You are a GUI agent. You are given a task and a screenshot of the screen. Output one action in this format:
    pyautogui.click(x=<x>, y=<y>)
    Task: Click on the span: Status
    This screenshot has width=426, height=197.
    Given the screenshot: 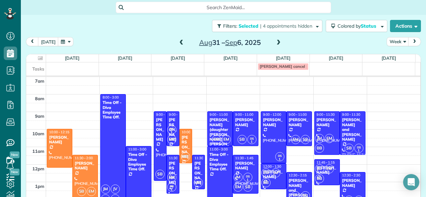 What is the action you would take?
    pyautogui.click(x=369, y=26)
    